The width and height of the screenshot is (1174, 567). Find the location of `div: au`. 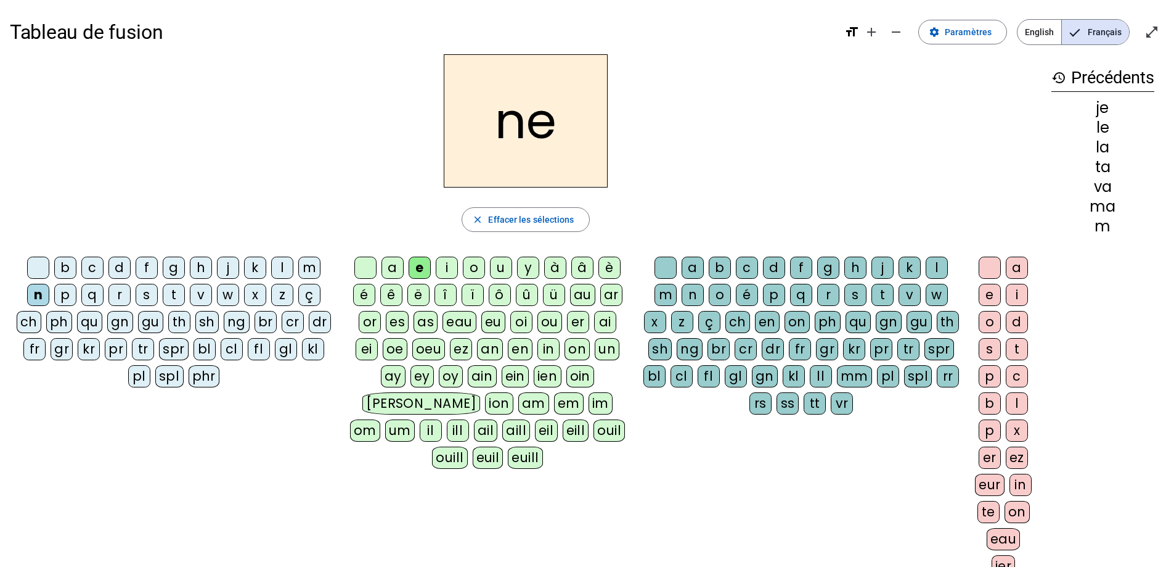

div: au is located at coordinates (583, 295).